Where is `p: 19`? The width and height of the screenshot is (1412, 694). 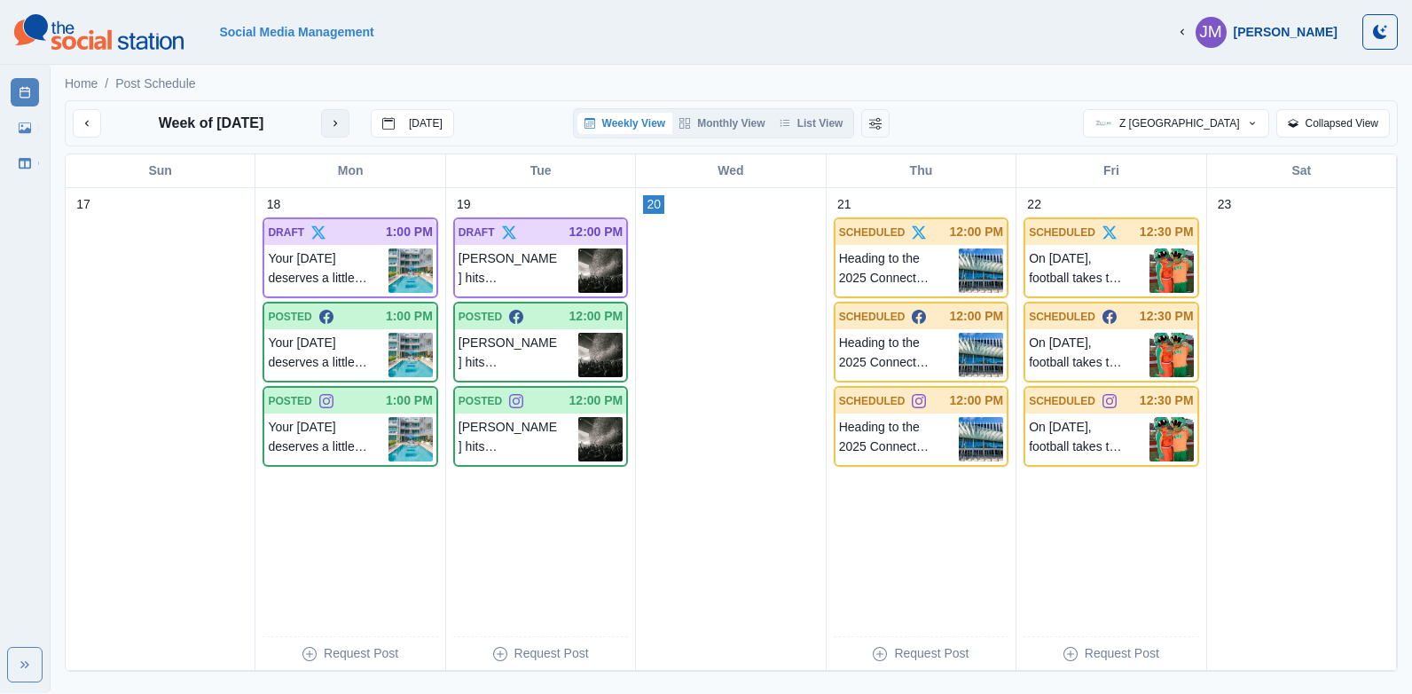
p: 19 is located at coordinates (464, 204).